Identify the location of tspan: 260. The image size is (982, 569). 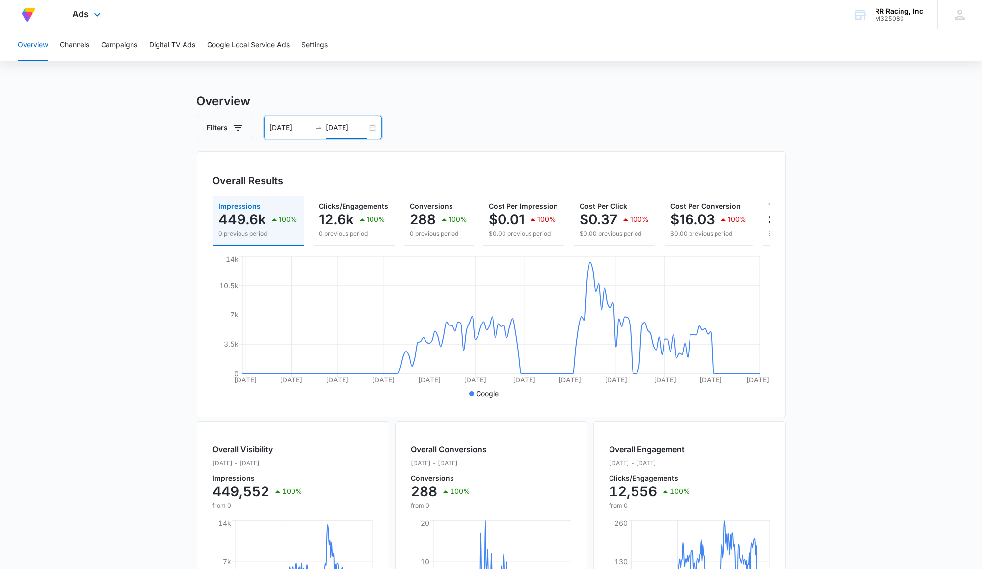
(620, 523).